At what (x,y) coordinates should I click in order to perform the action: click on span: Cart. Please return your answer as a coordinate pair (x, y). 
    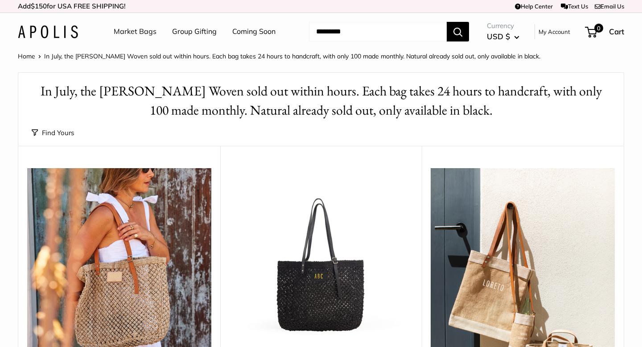
    Looking at the image, I should click on (616, 31).